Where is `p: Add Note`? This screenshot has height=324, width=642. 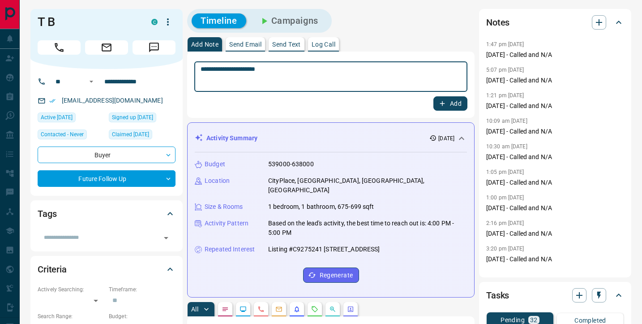
p: Add Note is located at coordinates (205, 44).